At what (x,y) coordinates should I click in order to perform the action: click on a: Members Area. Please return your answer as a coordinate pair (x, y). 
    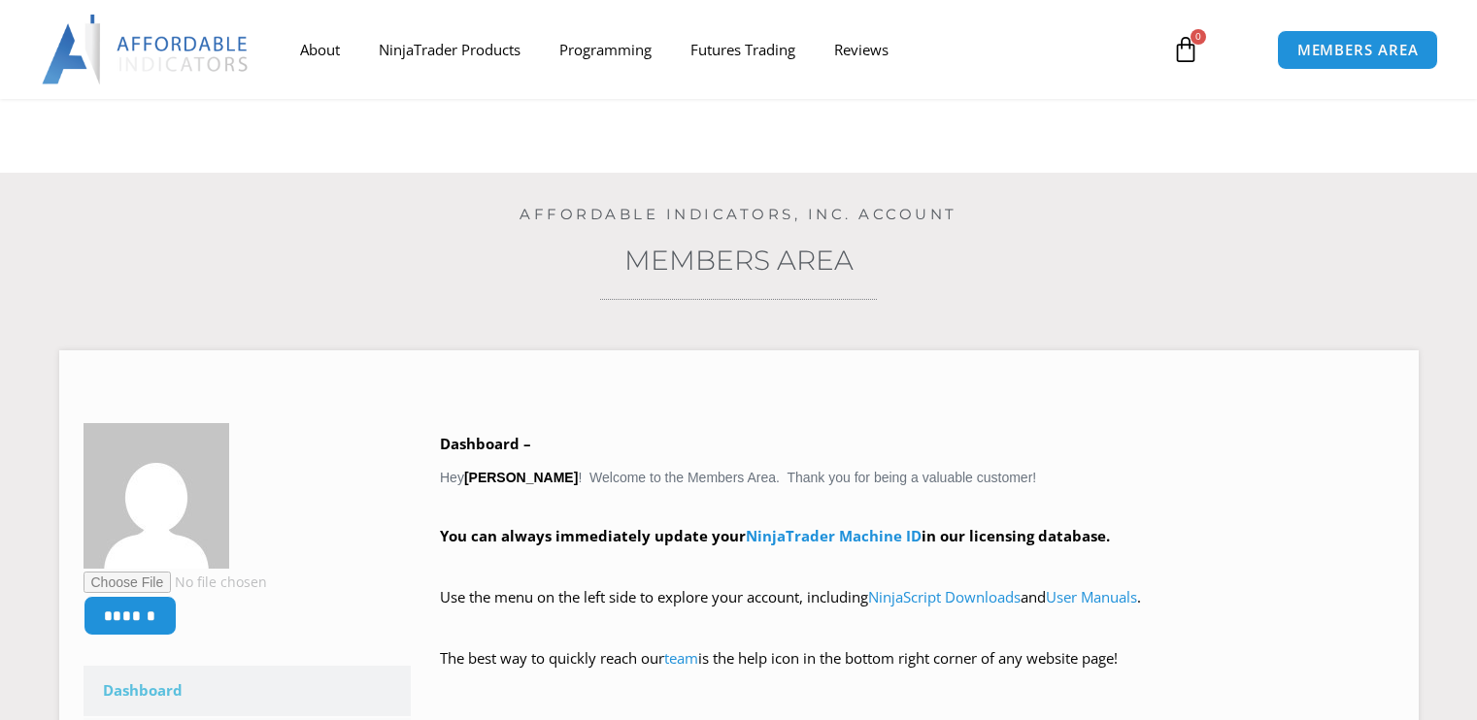
    Looking at the image, I should click on (739, 260).